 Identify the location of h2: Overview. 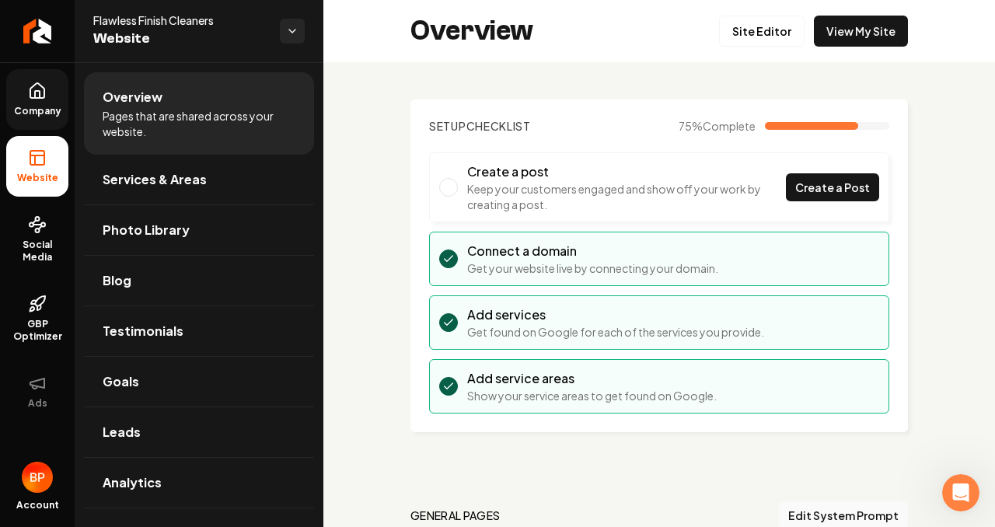
(472, 31).